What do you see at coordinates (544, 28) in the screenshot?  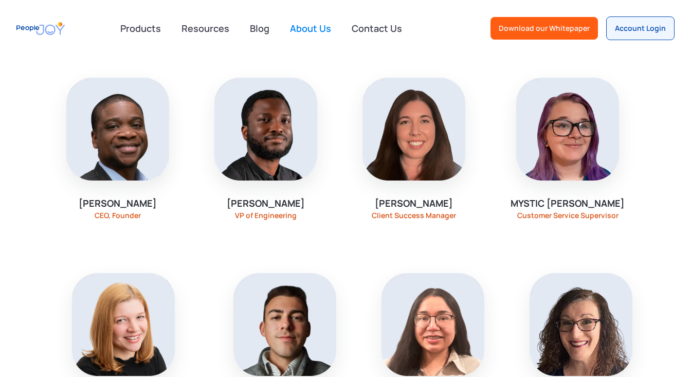 I see `a: Download our Whitepaper` at bounding box center [544, 28].